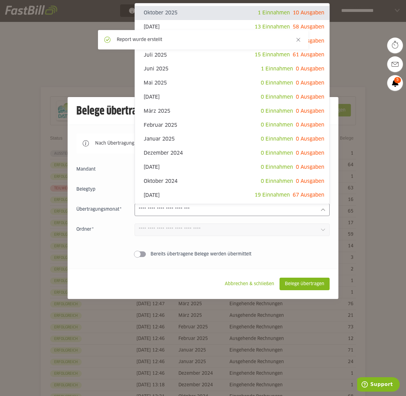 The image size is (406, 396). I want to click on sl-button: Abbrechen & schließen, so click(249, 284).